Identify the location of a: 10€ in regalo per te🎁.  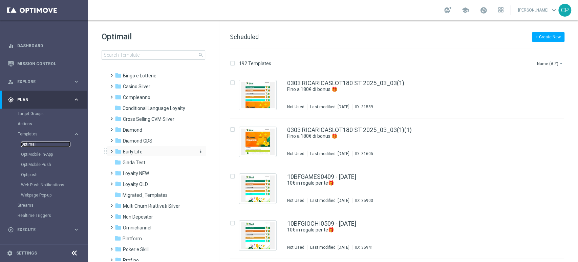
(404, 229).